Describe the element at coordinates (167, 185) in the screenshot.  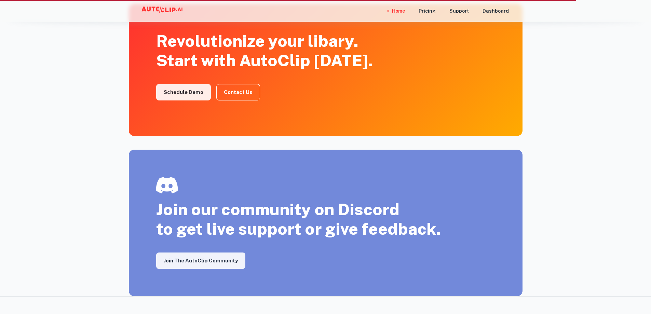
I see `img: discord.png` at that location.